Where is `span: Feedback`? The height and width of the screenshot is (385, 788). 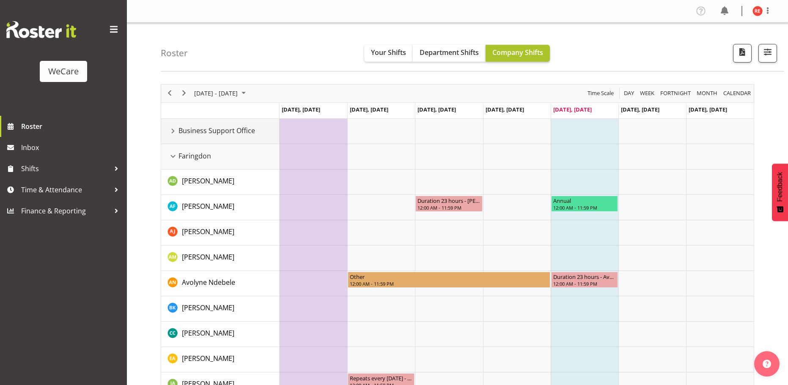 span: Feedback is located at coordinates (780, 187).